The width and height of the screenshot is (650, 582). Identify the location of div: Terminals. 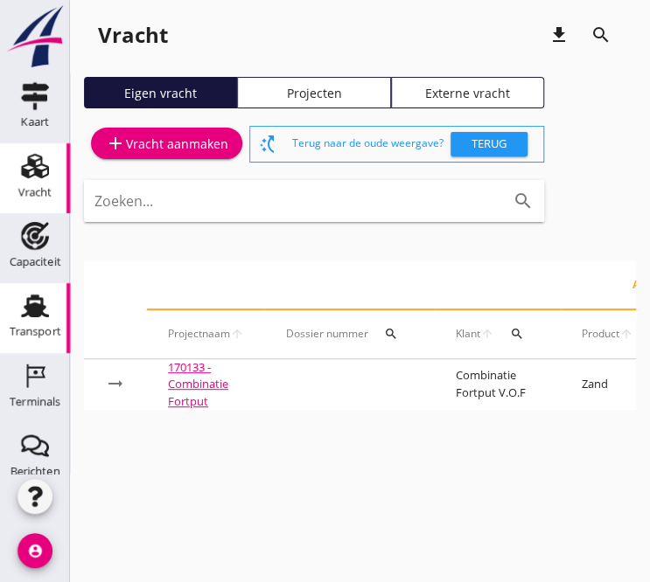
(35, 401).